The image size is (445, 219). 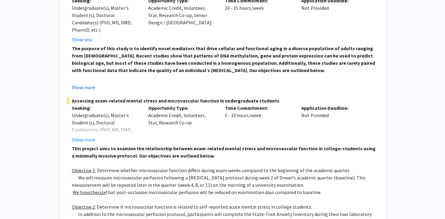 What do you see at coordinates (105, 108) in the screenshot?
I see `p: Seeking:` at bounding box center [105, 108].